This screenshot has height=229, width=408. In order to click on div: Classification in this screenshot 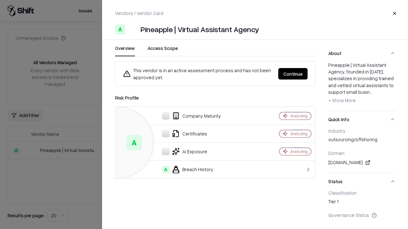, I will do `click(362, 193)`.